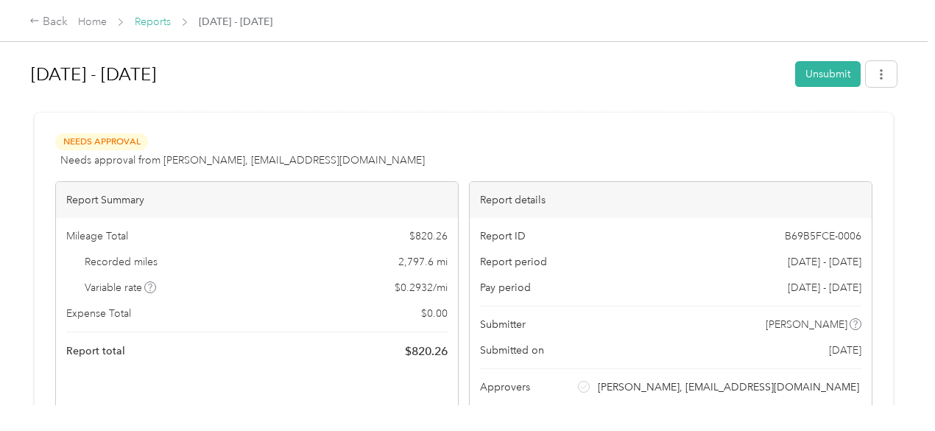 This screenshot has width=935, height=431. What do you see at coordinates (823, 236) in the screenshot?
I see `span: B69B5FCE-0006` at bounding box center [823, 236].